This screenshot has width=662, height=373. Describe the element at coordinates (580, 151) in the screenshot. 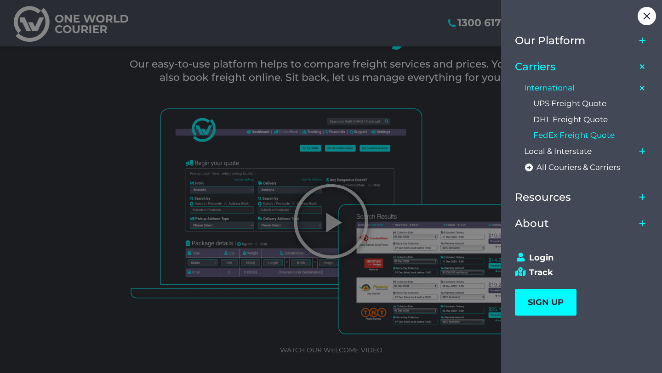

I see `a: Local & Interstate` at that location.